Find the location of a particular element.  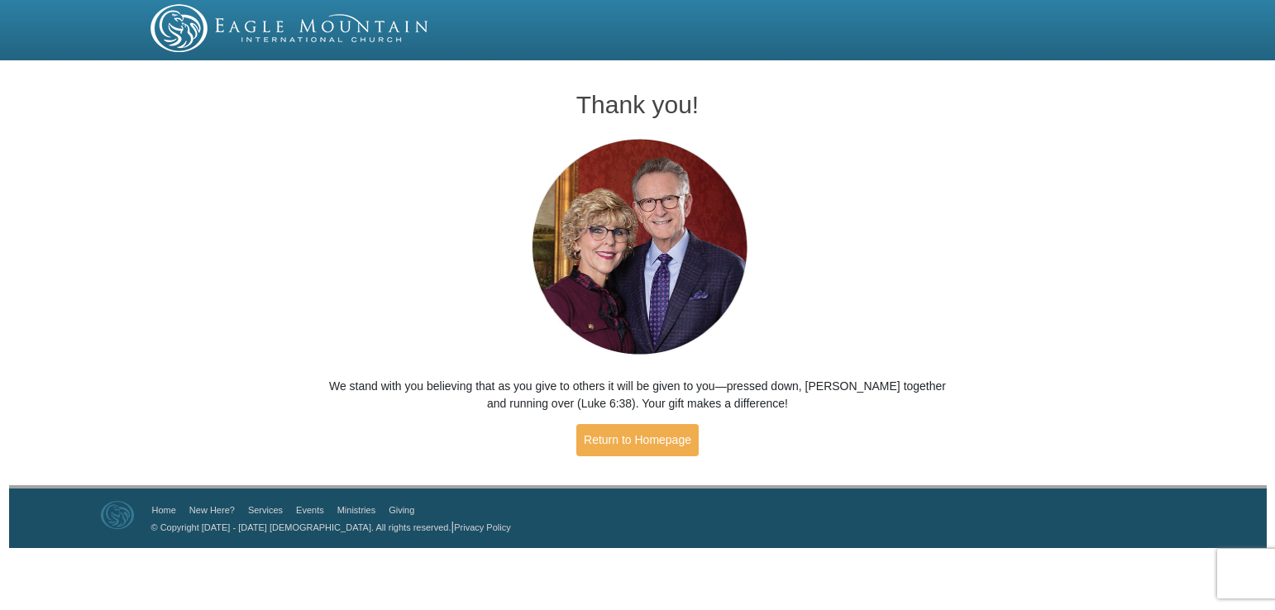

h1: Thank you! is located at coordinates (637, 104).